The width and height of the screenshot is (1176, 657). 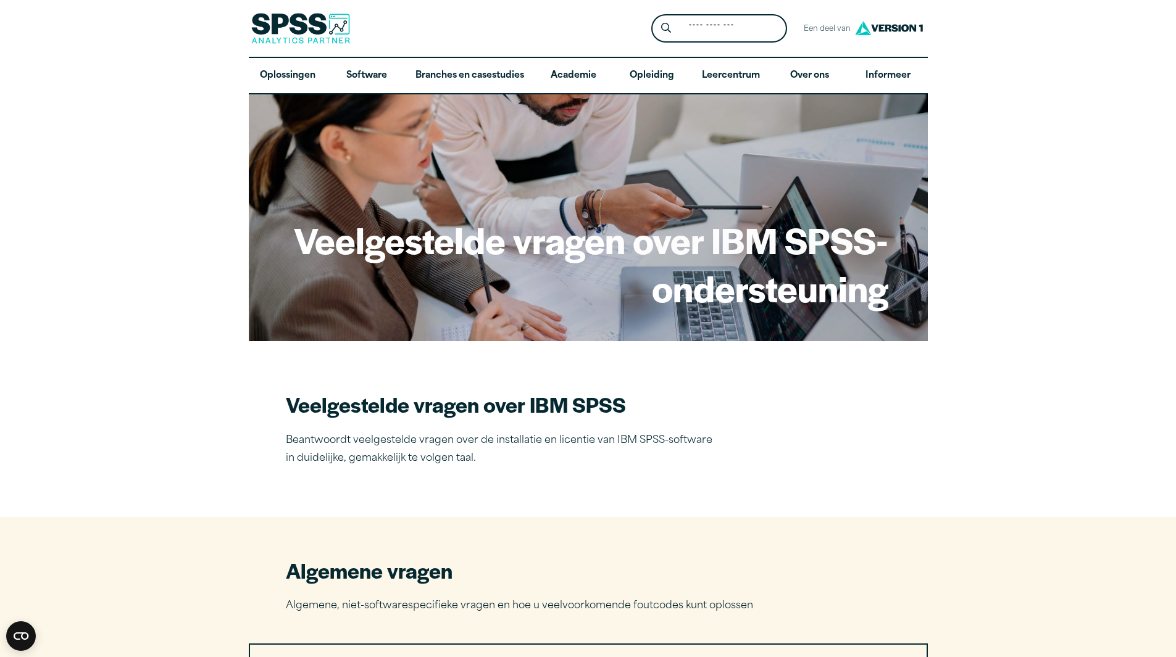 What do you see at coordinates (665, 28) in the screenshot?
I see `button: Zoek vergrootglaspictogram` at bounding box center [665, 28].